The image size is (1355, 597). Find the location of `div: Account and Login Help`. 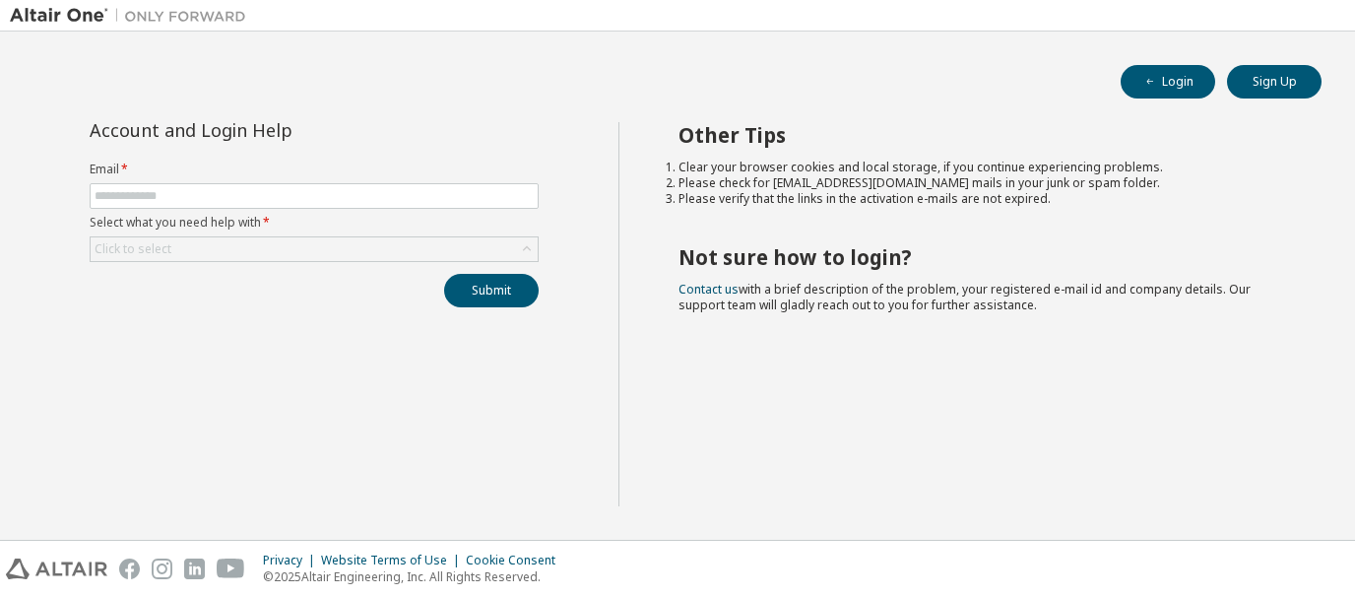

div: Account and Login Help is located at coordinates (269, 130).